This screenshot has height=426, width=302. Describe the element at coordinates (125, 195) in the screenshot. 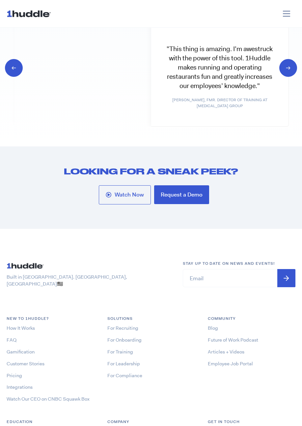

I see `a: Watch Now` at that location.